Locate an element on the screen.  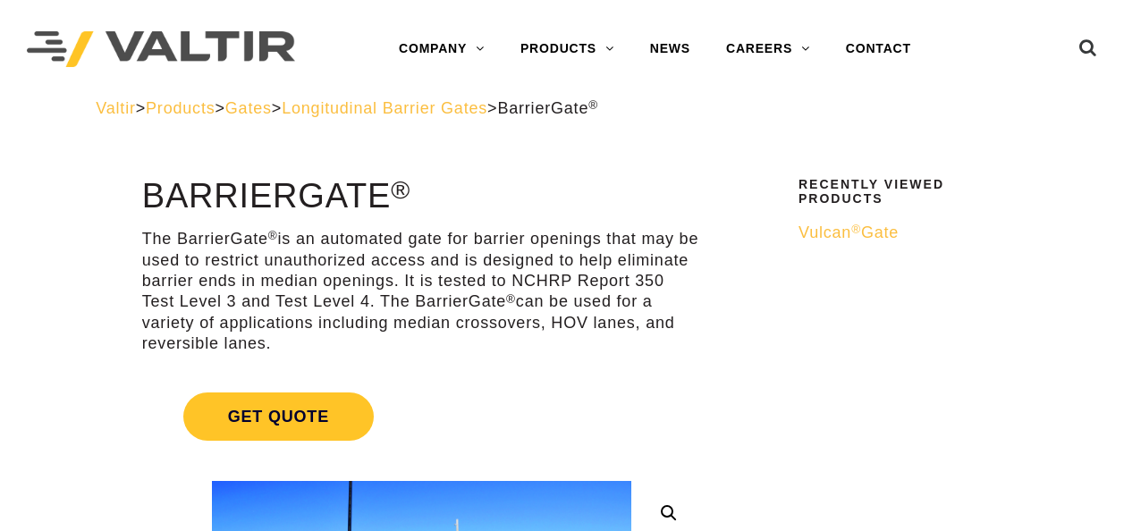
span: Gates is located at coordinates (249, 108).